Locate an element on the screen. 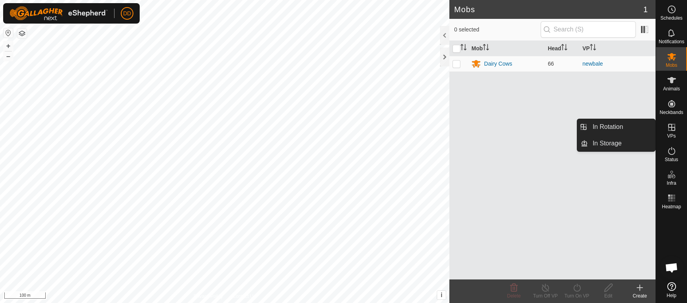 This screenshot has height=303, width=687. th: Mob is located at coordinates (506, 48).